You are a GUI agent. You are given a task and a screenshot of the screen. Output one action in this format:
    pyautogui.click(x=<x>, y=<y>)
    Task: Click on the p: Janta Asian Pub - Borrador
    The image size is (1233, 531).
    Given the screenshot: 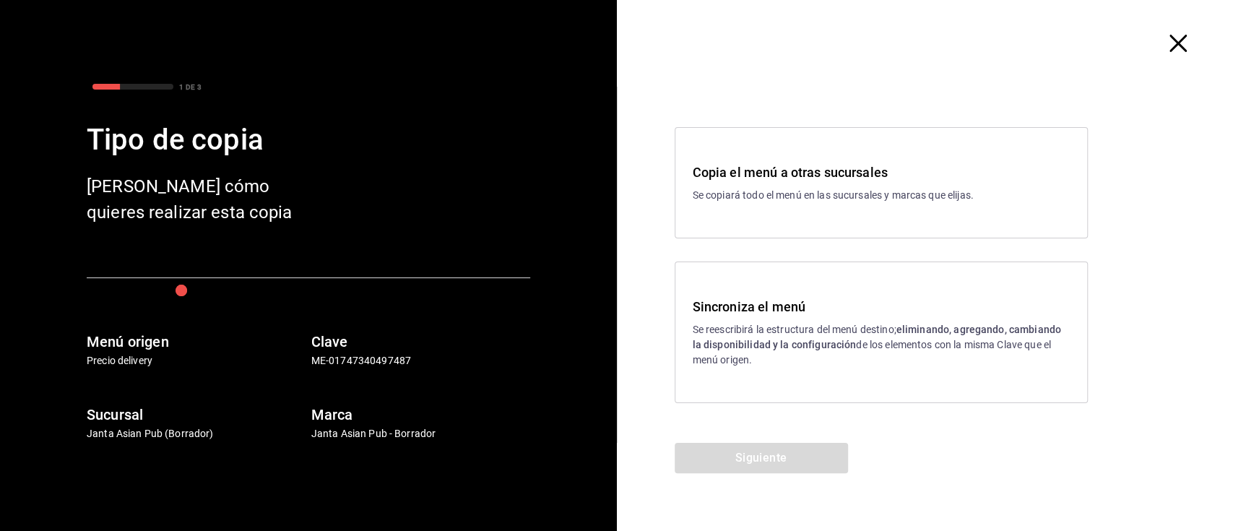 What is the action you would take?
    pyautogui.click(x=420, y=433)
    